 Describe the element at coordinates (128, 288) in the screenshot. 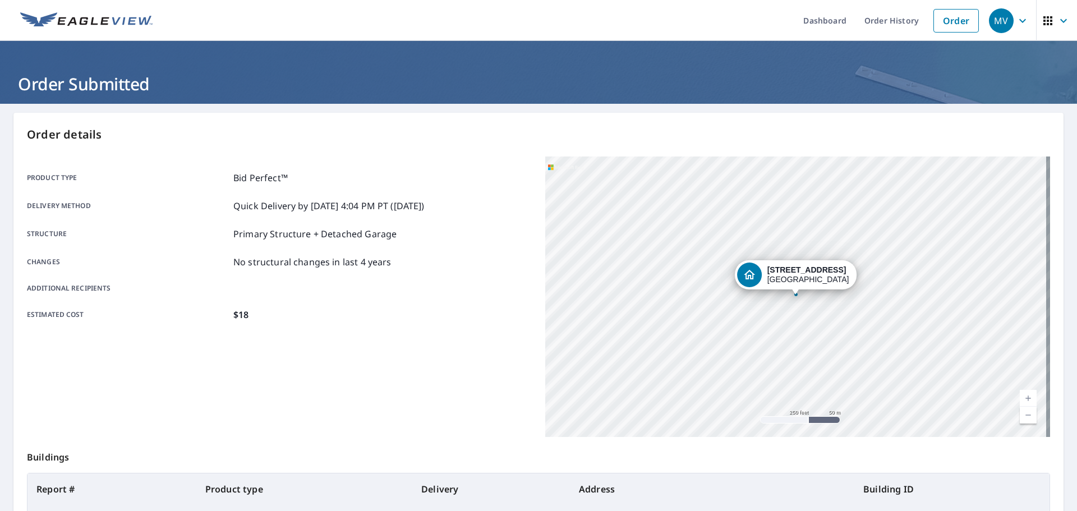

I see `p: Additional recipients` at that location.